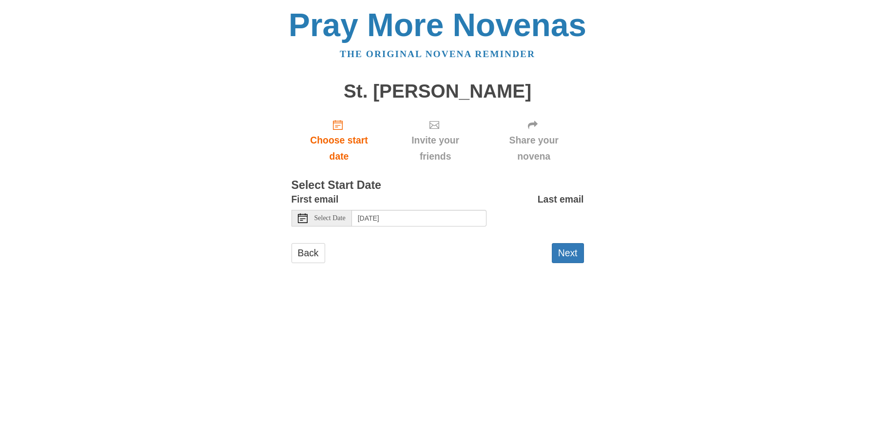  What do you see at coordinates (568, 253) in the screenshot?
I see `button: Next` at bounding box center [568, 253].